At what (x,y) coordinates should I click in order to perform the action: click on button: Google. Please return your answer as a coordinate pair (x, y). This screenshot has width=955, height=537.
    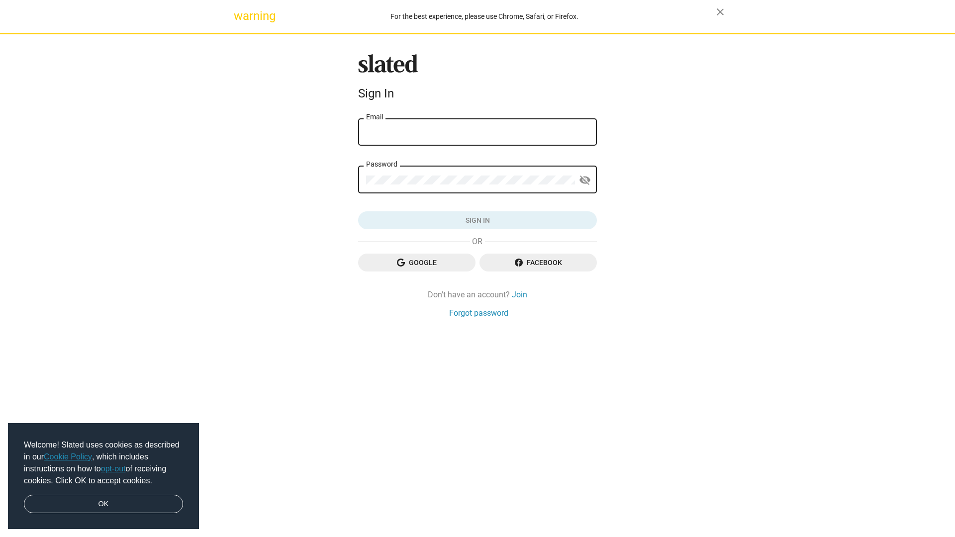
    Looking at the image, I should click on (417, 263).